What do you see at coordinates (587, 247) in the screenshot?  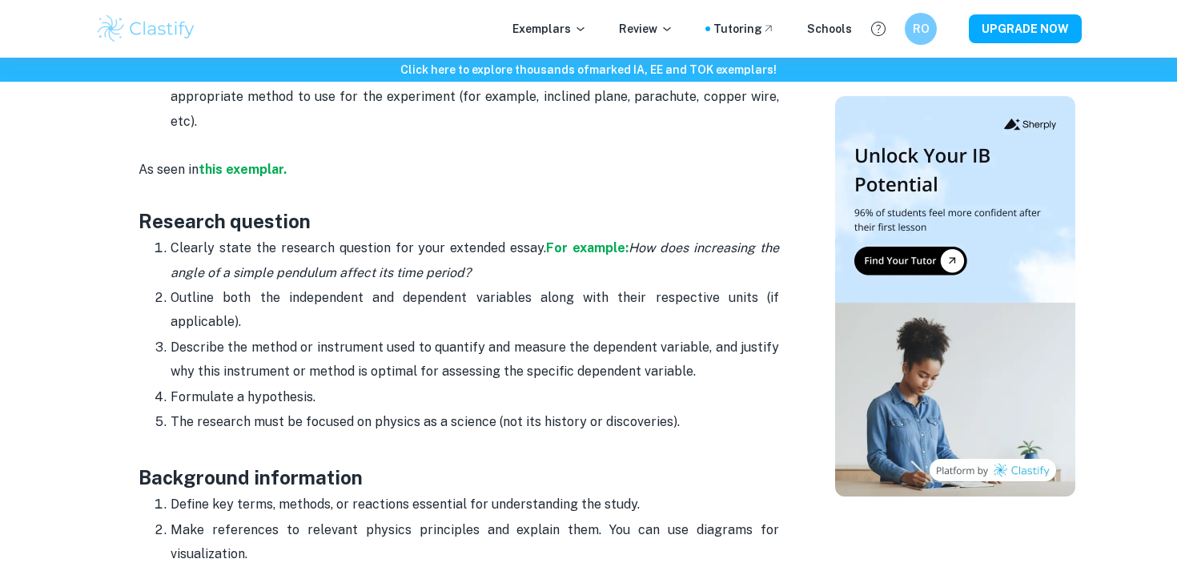 I see `a: For example:` at bounding box center [587, 247].